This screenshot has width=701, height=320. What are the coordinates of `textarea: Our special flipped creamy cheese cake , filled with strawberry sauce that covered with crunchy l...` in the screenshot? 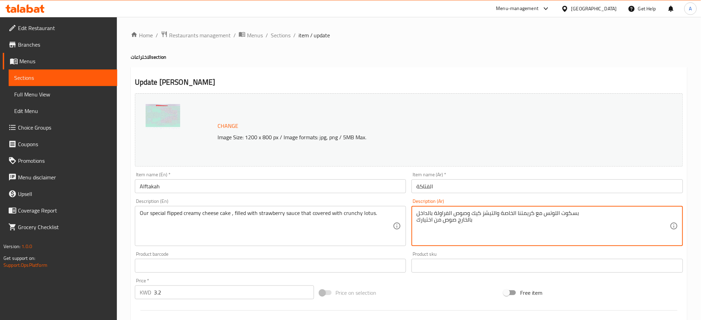 It's located at (266, 226).